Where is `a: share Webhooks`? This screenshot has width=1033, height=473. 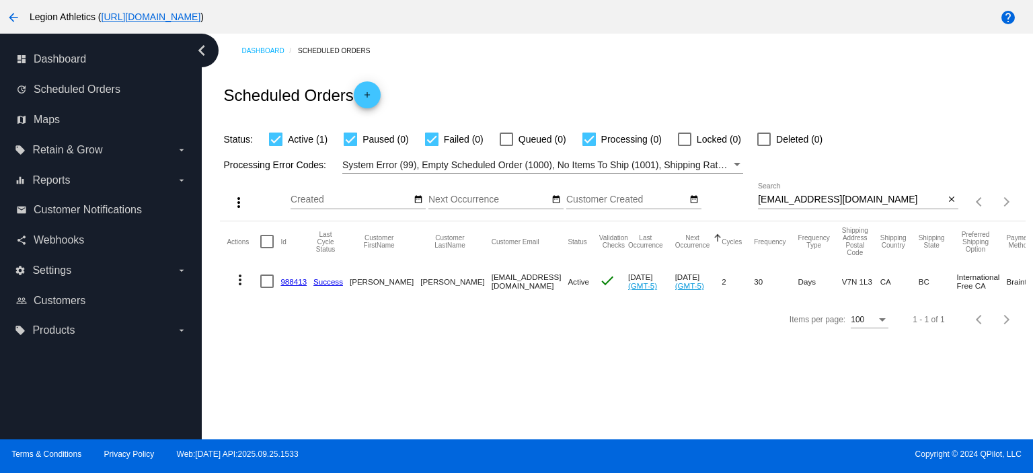
a: share Webhooks is located at coordinates (102, 240).